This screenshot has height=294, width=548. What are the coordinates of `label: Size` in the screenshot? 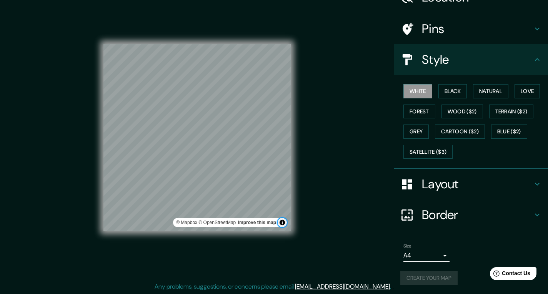 It's located at (407, 246).